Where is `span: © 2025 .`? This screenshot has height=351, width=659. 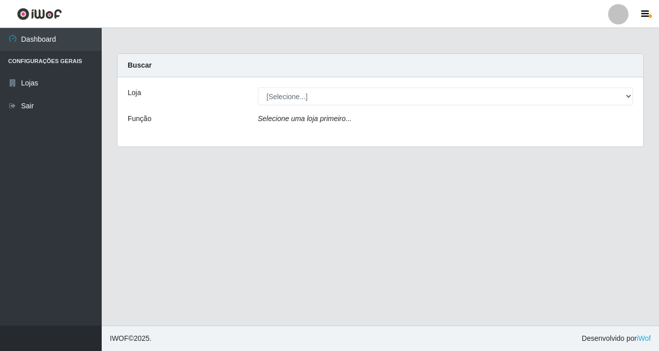
span: © 2025 . is located at coordinates (131, 338).